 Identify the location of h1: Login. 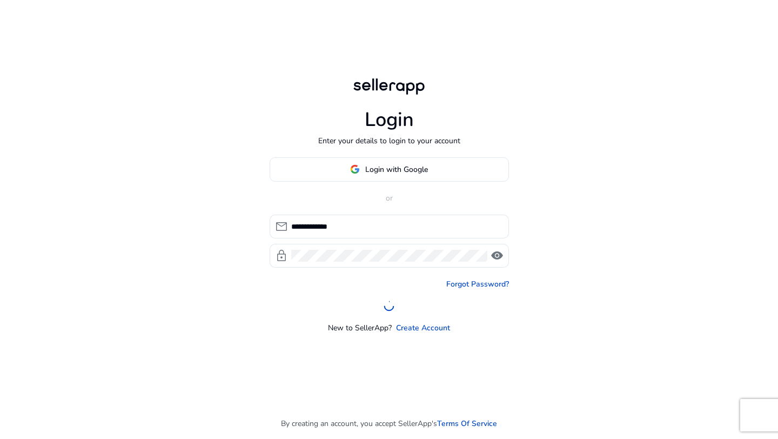
(389, 119).